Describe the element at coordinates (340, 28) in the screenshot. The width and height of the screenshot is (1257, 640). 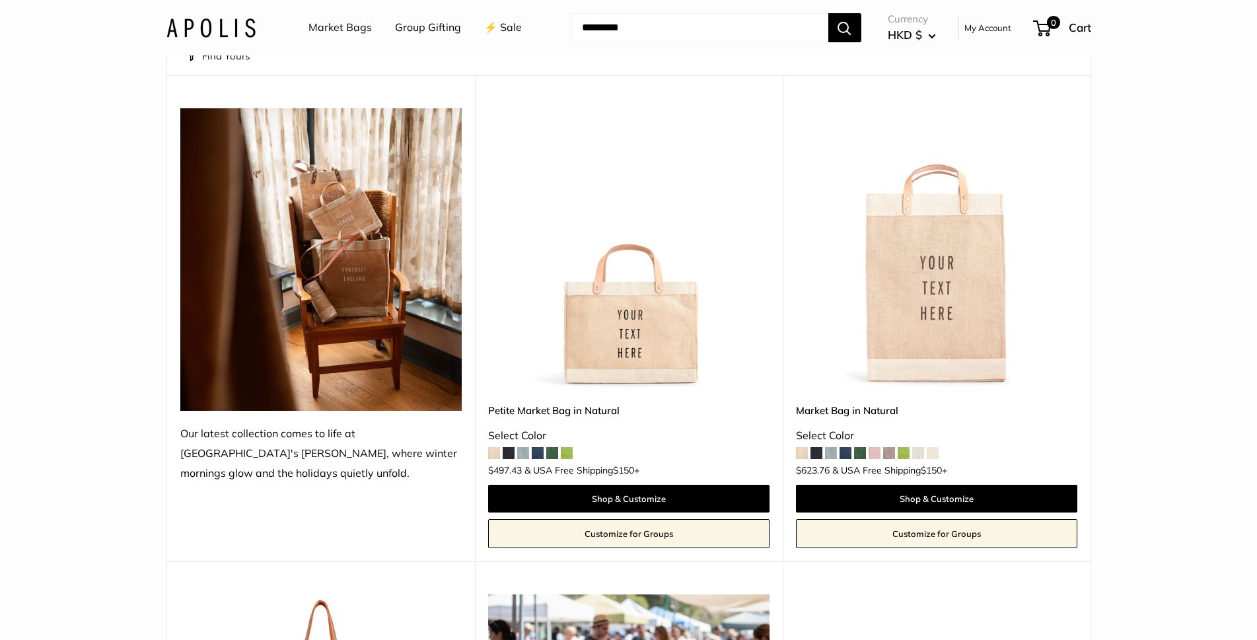
I see `a: Market Bags` at that location.